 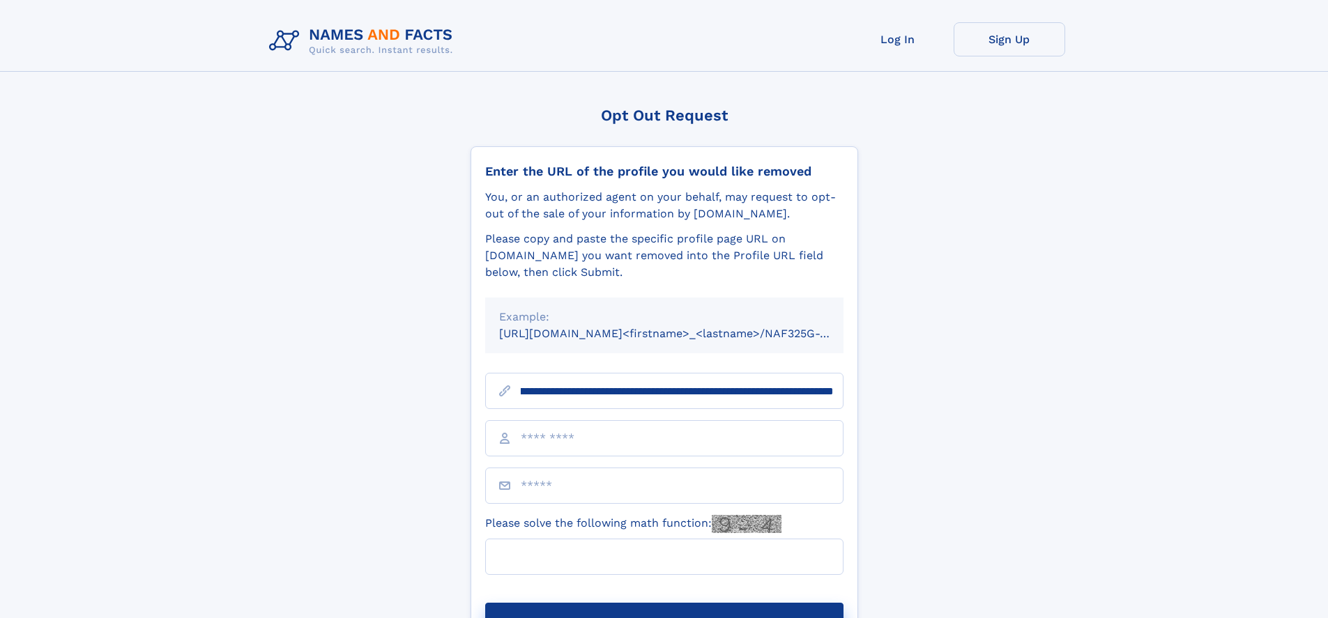 What do you see at coordinates (633, 524) in the screenshot?
I see `label: Please solve the following math function:` at bounding box center [633, 524].